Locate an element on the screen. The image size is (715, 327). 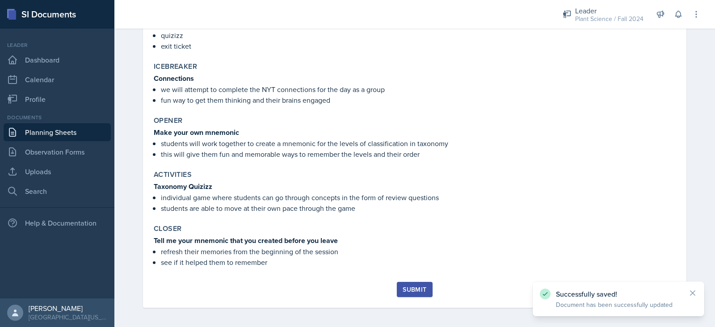
p: exit ticket is located at coordinates (418, 46).